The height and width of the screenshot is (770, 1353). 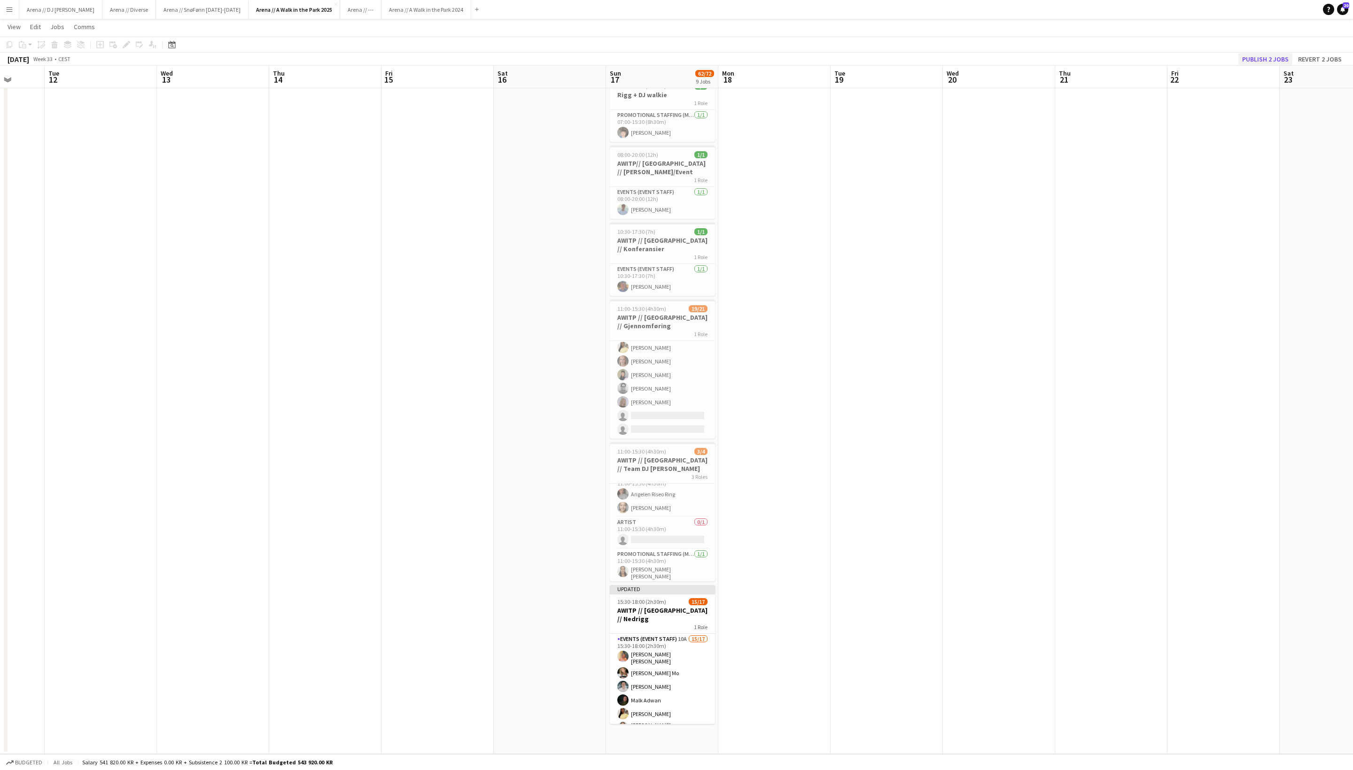 What do you see at coordinates (662, 109) in the screenshot?
I see `app-job-card: 07:00-15:30 (8h30m)1/1Rigg + DJ walkie1 RolePromotional Staffing (Mascot)1/107:00-15:30 (8h30m)[P...` at bounding box center [662, 109].